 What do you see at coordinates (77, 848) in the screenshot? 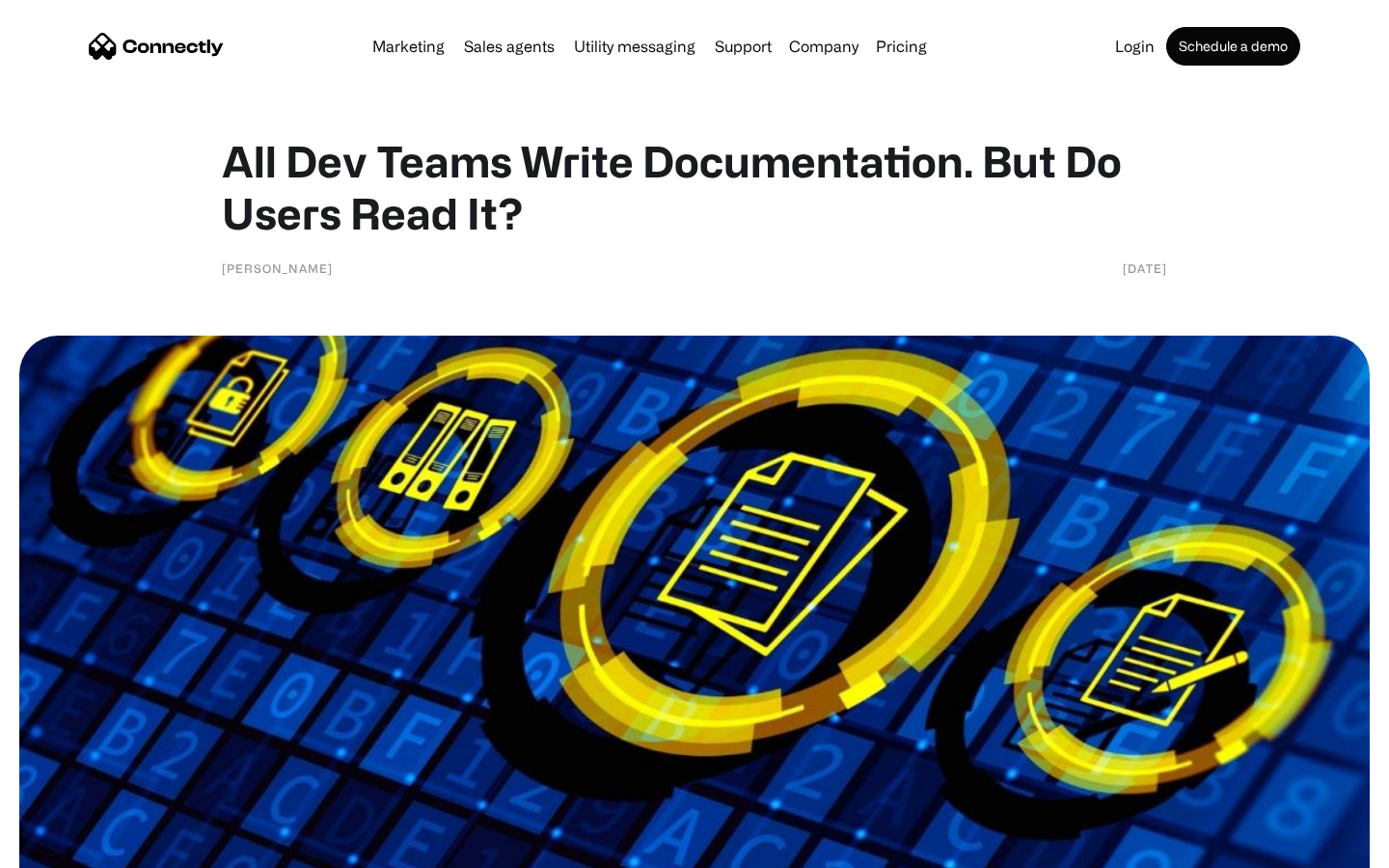
I see `ul: Language list` at bounding box center [77, 848].